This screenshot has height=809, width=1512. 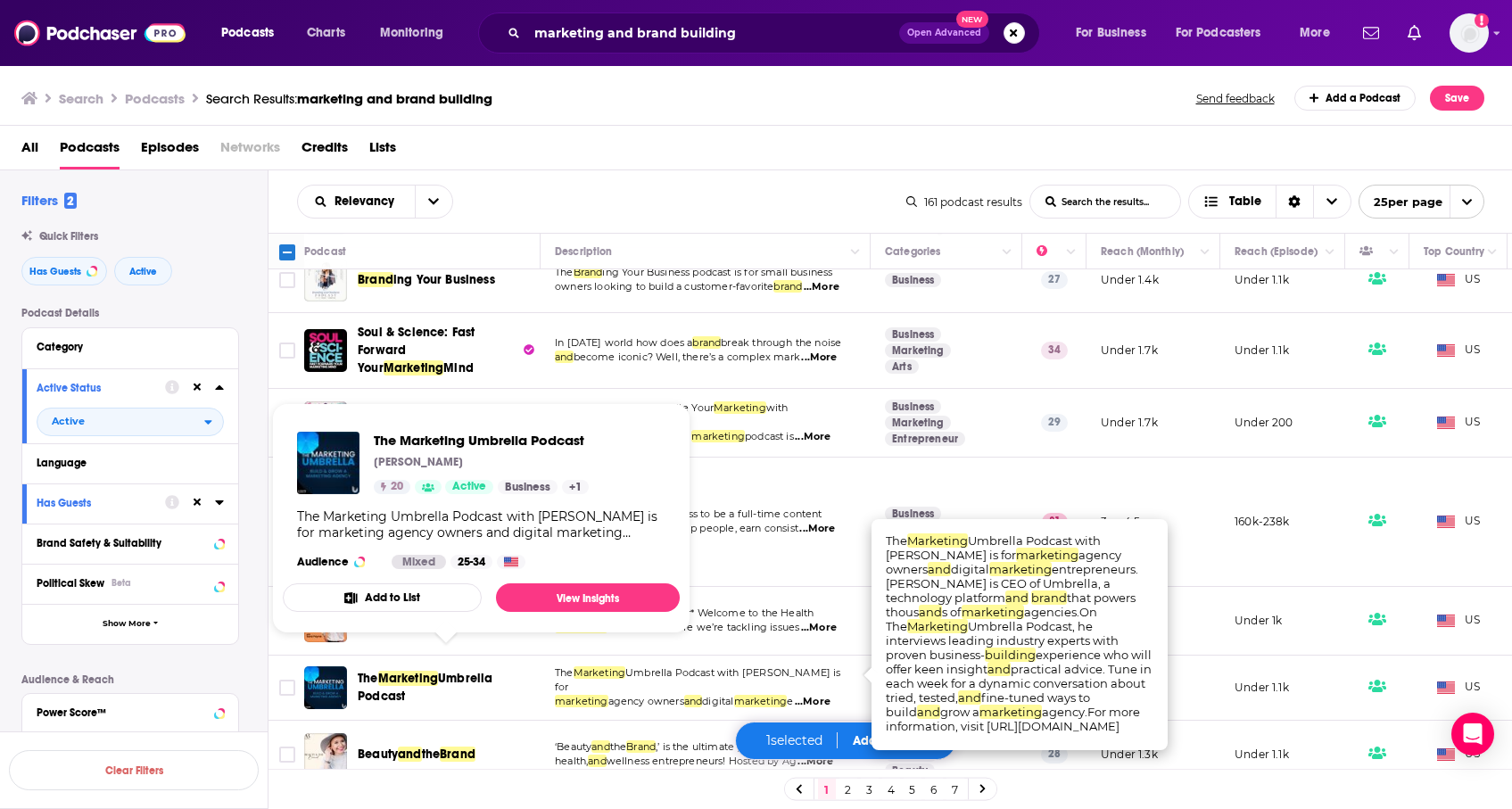 I want to click on a: Branding Your Business, so click(x=326, y=280).